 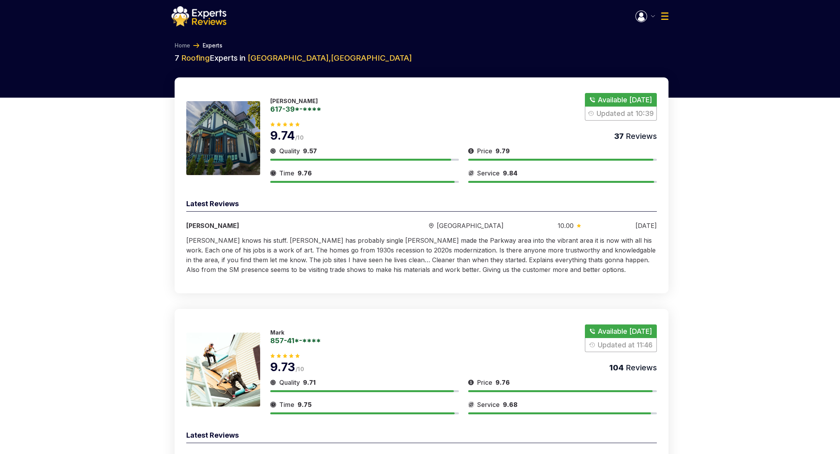 What do you see at coordinates (421, 58) in the screenshot?
I see `h2: 7 Experts in` at bounding box center [421, 58].